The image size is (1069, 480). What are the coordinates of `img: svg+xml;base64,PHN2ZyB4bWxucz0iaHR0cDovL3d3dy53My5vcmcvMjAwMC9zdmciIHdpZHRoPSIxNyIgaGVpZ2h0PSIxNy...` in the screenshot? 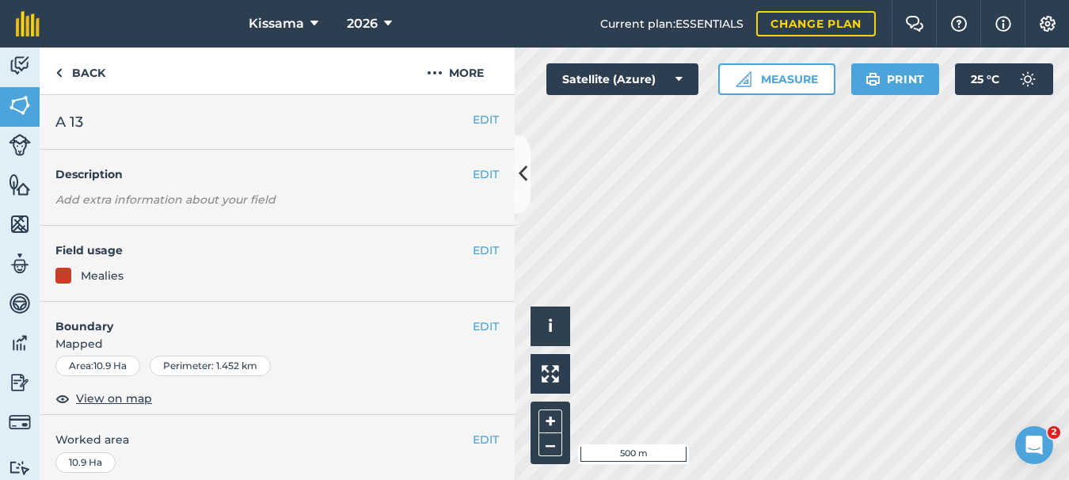 It's located at (1003, 24).